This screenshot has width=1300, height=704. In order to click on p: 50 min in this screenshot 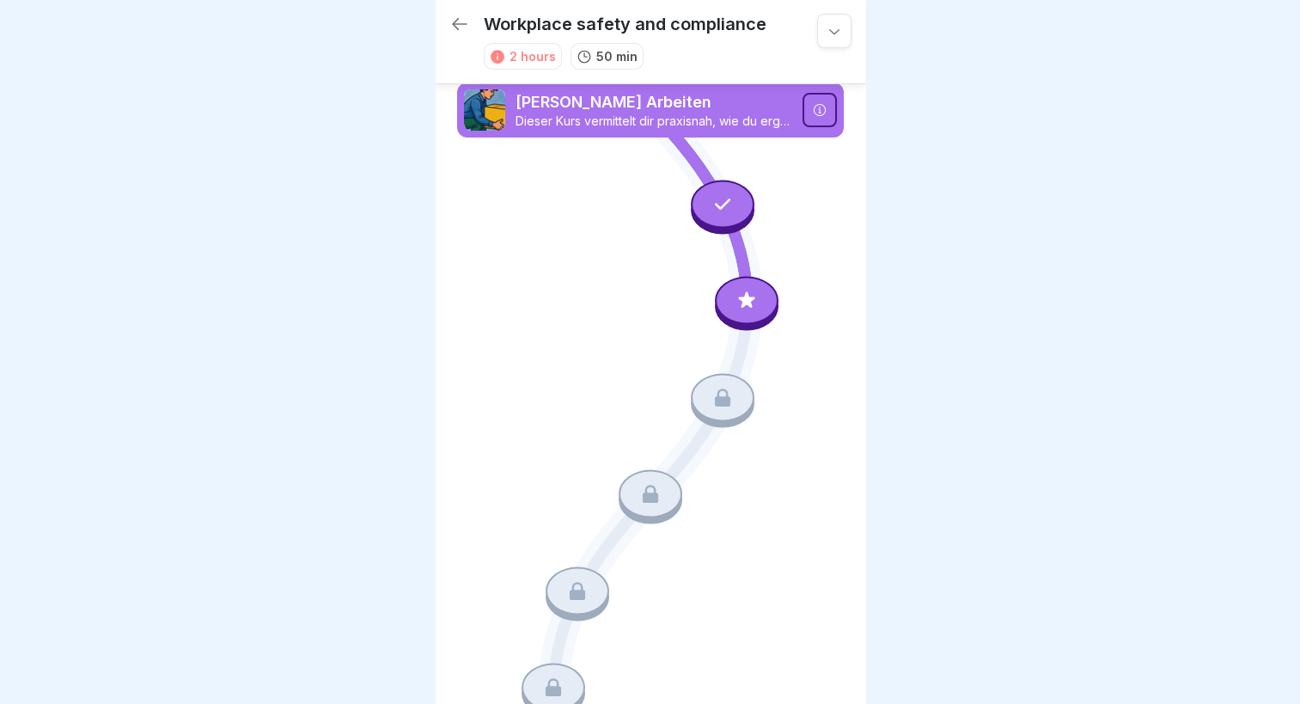, I will do `click(617, 56)`.